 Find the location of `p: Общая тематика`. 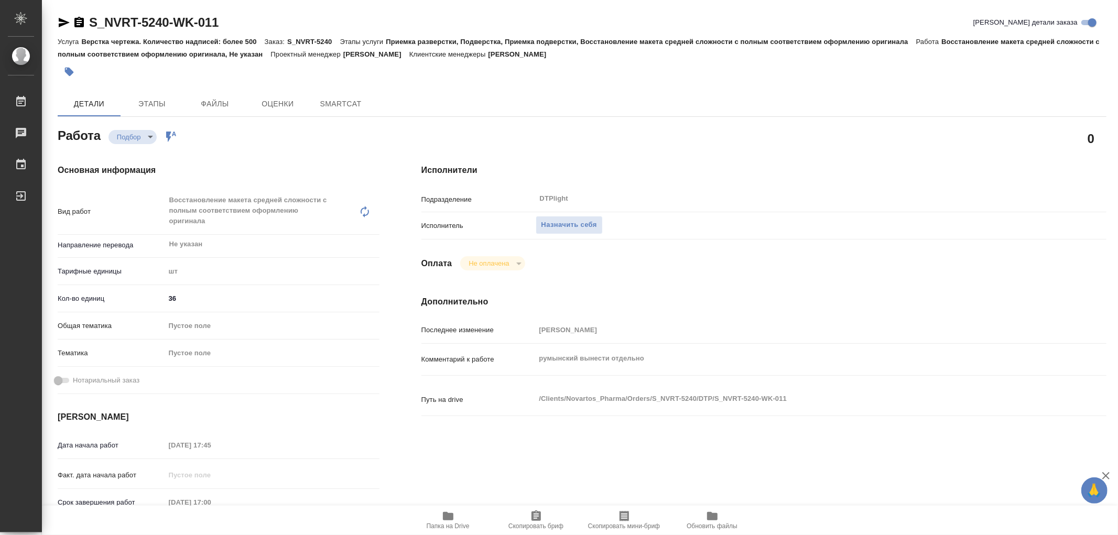

p: Общая тематика is located at coordinates (111, 326).